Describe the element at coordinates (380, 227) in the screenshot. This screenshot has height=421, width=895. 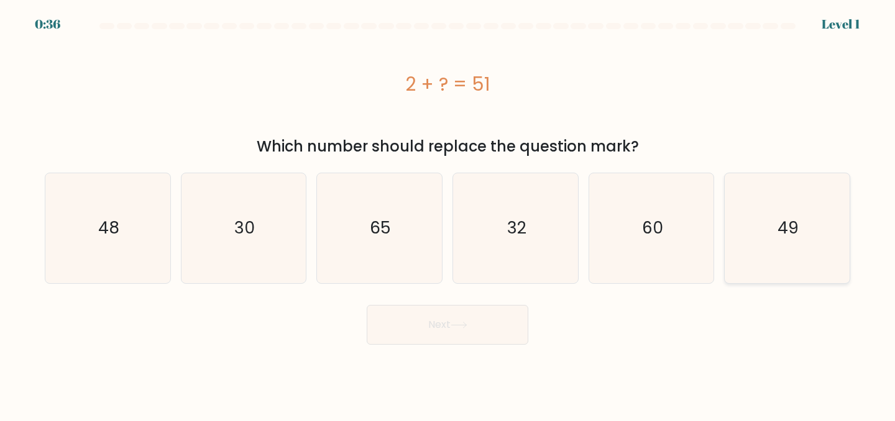
I see `text: 65` at that location.